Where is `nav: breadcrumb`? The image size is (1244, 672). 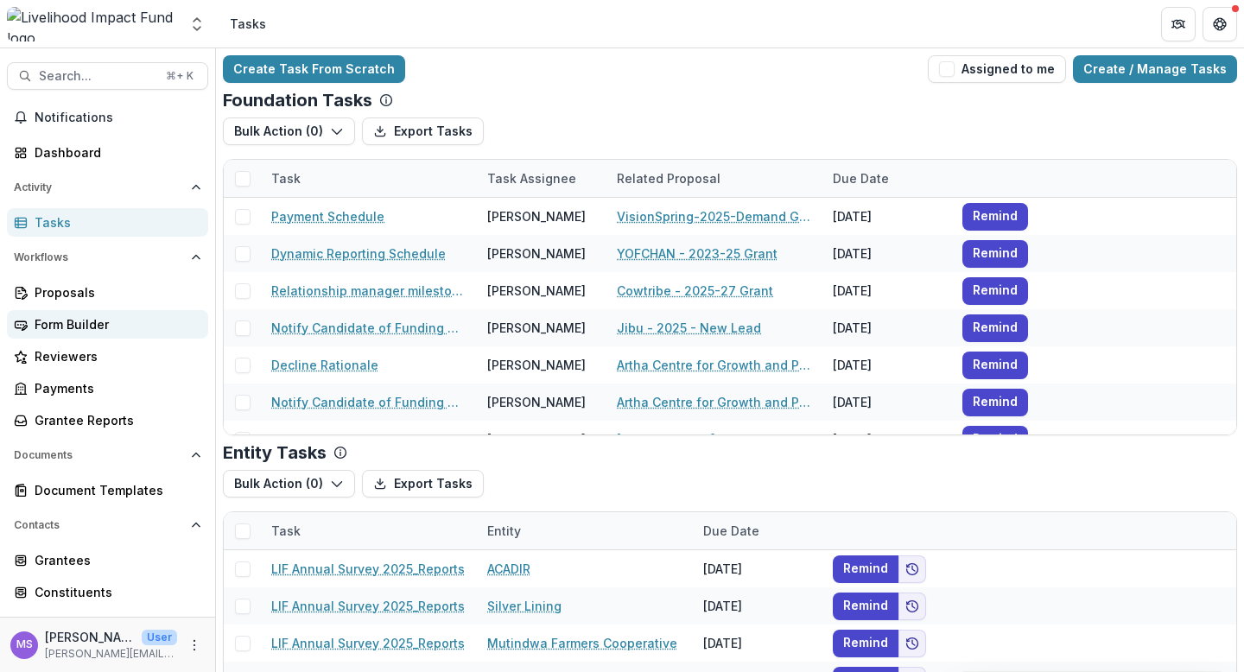
nav: breadcrumb is located at coordinates (248, 23).